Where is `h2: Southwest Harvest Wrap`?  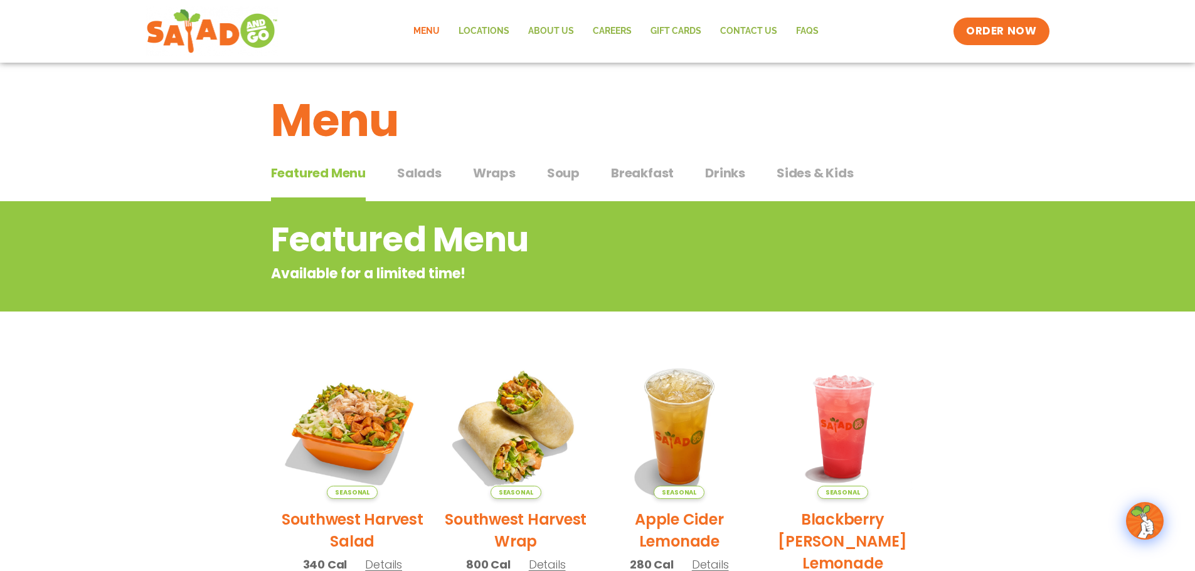 h2: Southwest Harvest Wrap is located at coordinates (516, 531).